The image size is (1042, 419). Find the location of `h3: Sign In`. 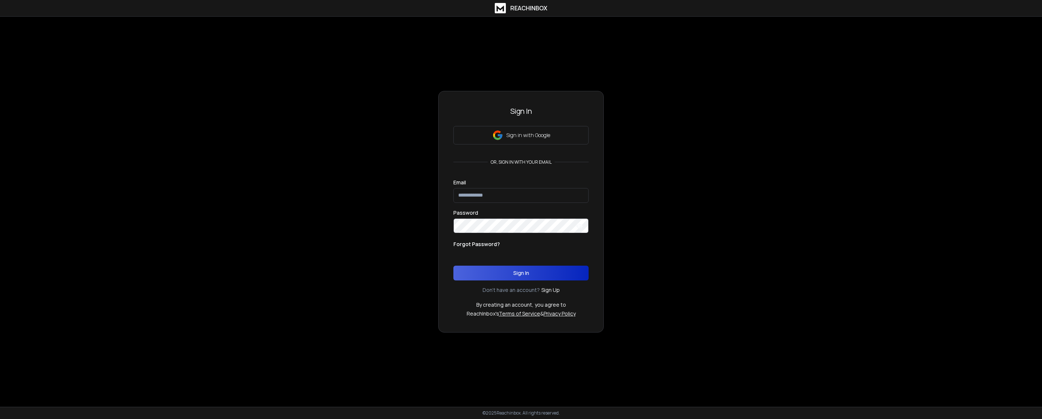

h3: Sign In is located at coordinates (521, 111).